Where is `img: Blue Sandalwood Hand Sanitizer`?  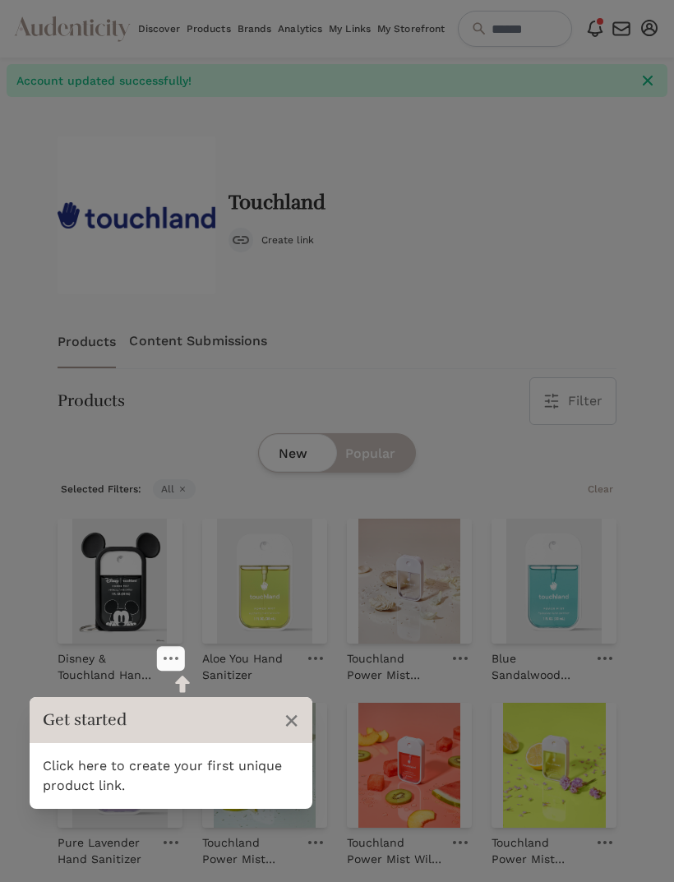
img: Blue Sandalwood Hand Sanitizer is located at coordinates (554, 581).